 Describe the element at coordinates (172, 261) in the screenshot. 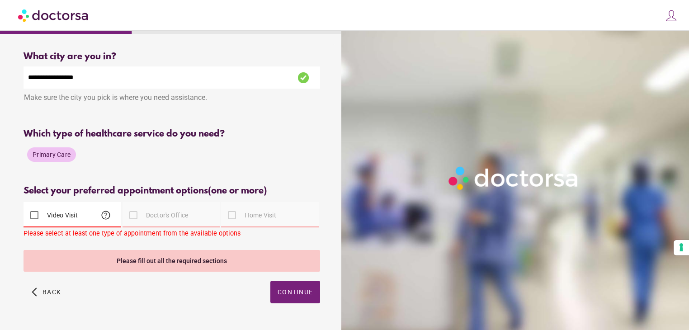

I see `div: Please fill out all the required sections` at that location.